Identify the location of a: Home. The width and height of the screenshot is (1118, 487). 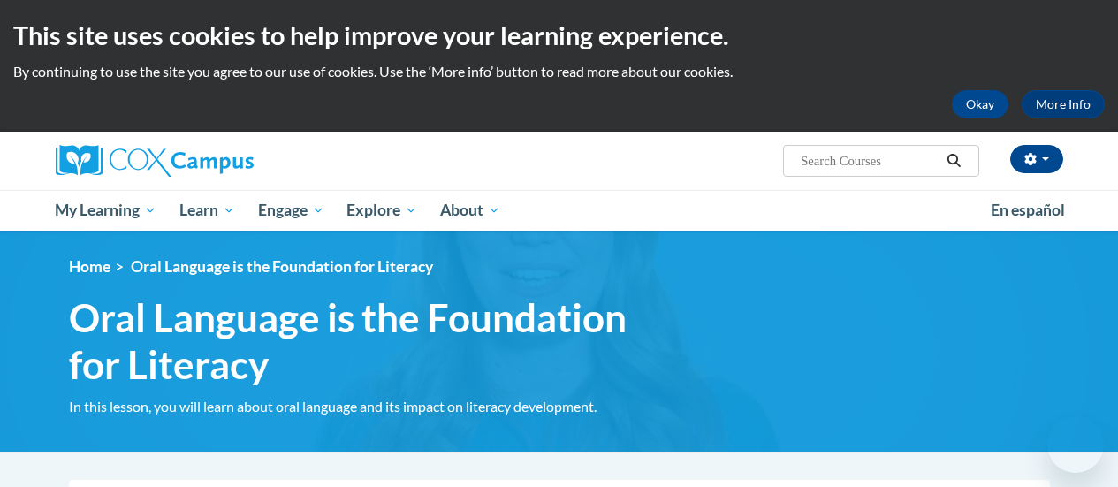
(89, 266).